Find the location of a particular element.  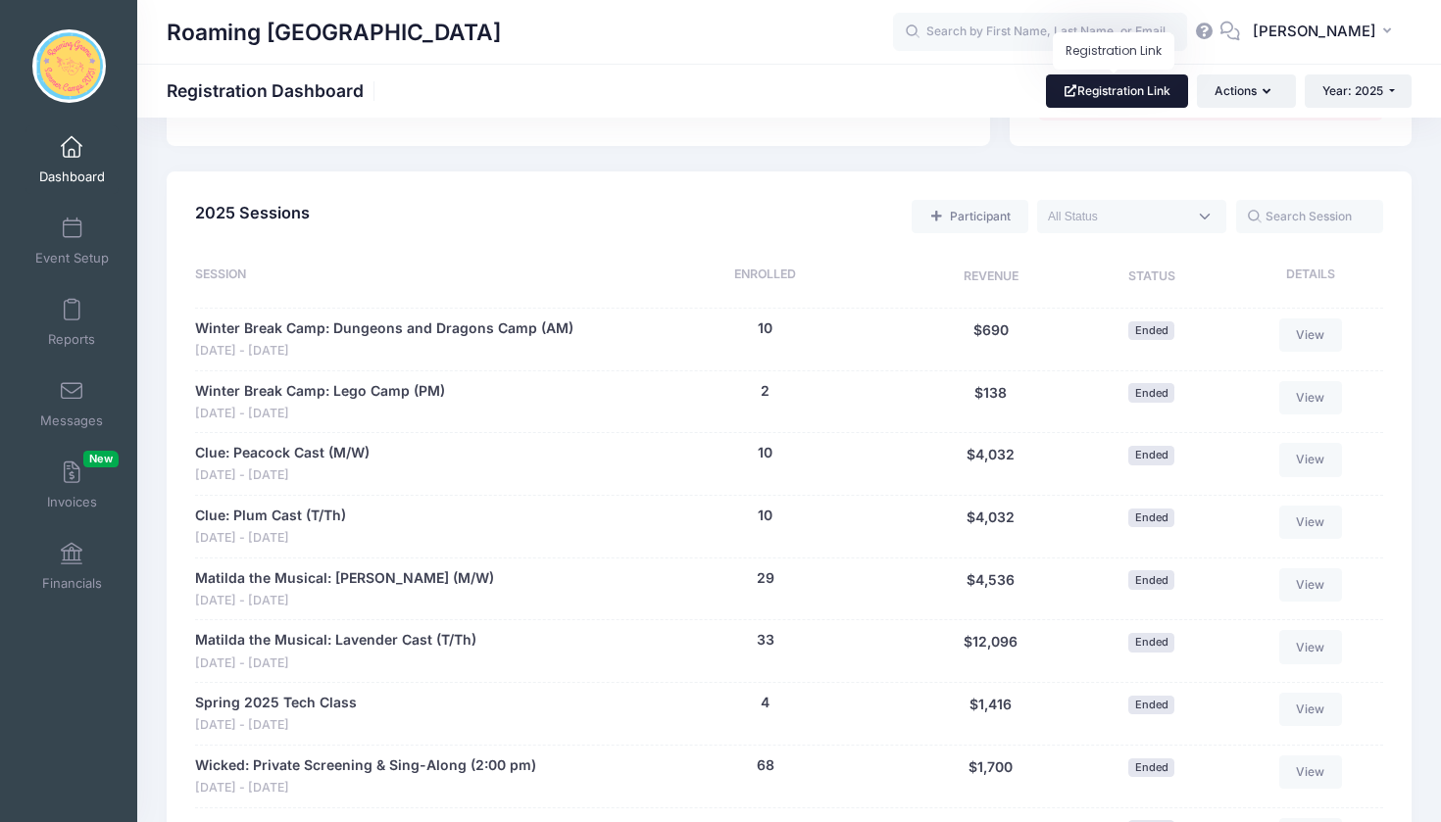

a: Messages is located at coordinates (72, 404).